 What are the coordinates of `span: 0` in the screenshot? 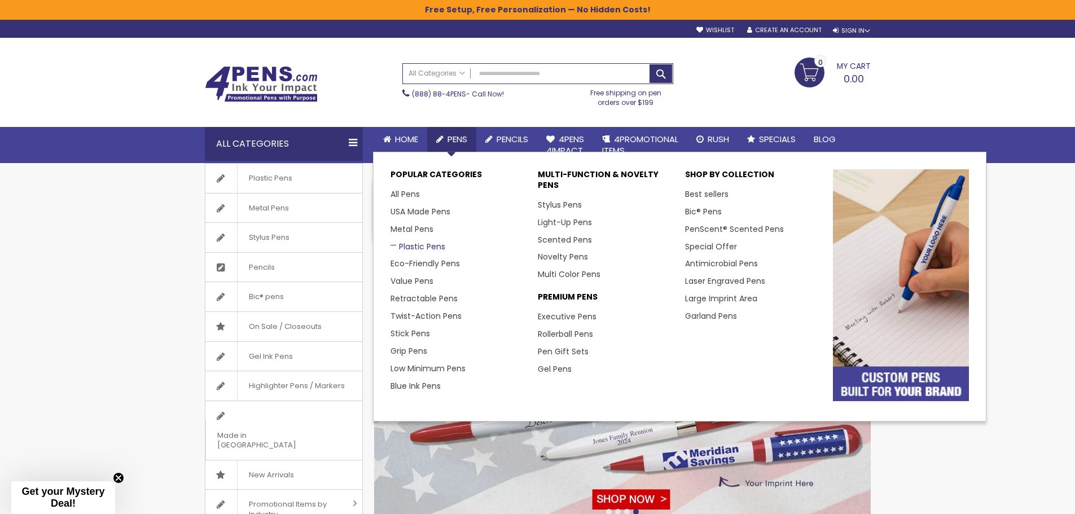 It's located at (821, 62).